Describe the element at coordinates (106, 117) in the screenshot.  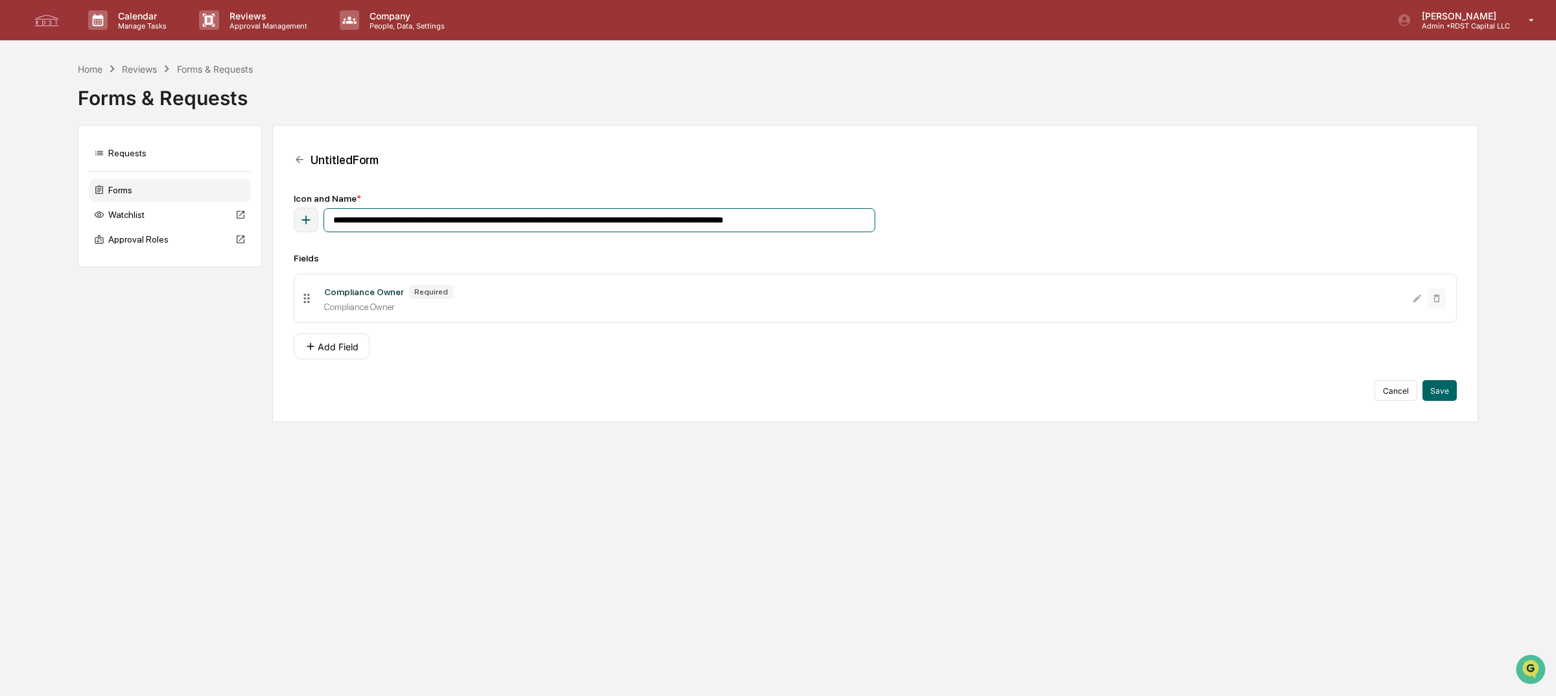
I see `div: We're offline, we'll be back soon` at that location.